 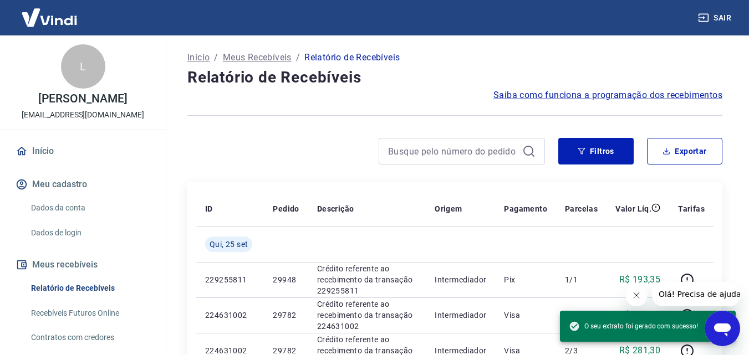 I want to click on p: Pagamento, so click(x=525, y=209).